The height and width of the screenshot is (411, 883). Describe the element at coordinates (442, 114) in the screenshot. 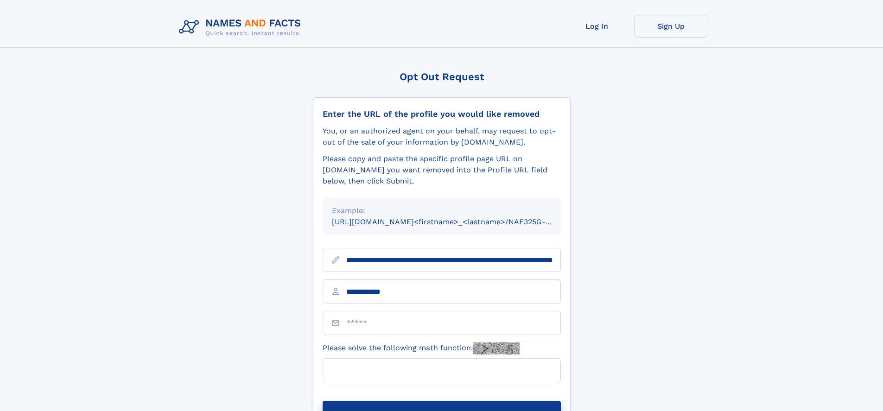

I see `div: Enter the URL of the profile you would like removed` at that location.